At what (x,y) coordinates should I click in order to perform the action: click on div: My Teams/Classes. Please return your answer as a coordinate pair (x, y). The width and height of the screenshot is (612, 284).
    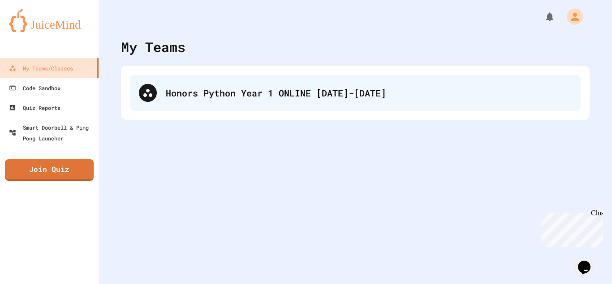
    Looking at the image, I should click on (41, 68).